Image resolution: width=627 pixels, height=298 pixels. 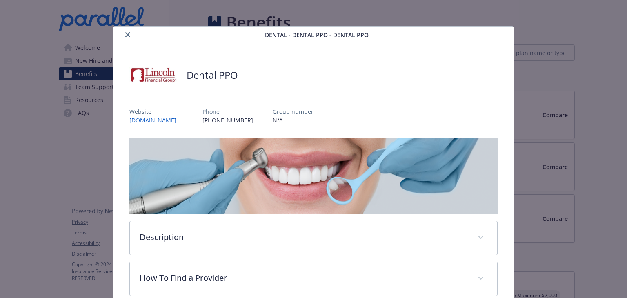 What do you see at coordinates (317, 35) in the screenshot?
I see `span: Dental - Dental PPO - Dental PPO` at bounding box center [317, 35].